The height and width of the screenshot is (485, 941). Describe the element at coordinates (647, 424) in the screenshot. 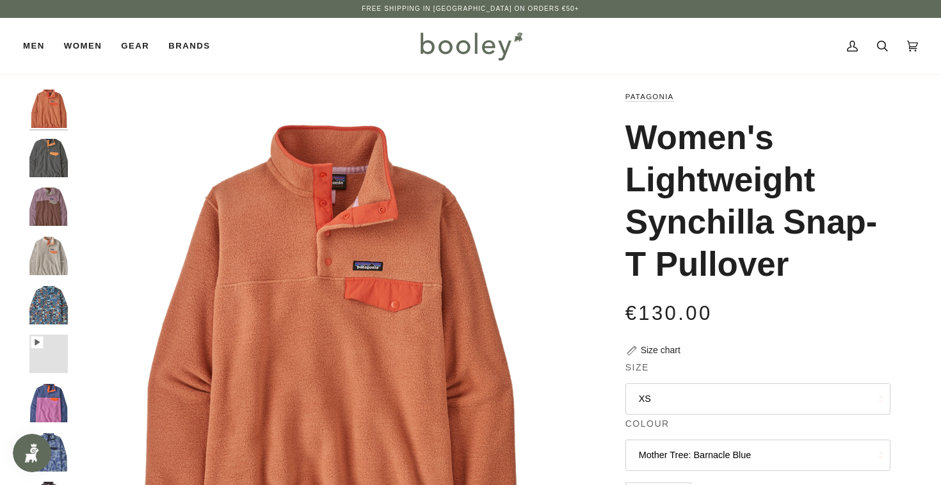

I see `span: Colour` at that location.